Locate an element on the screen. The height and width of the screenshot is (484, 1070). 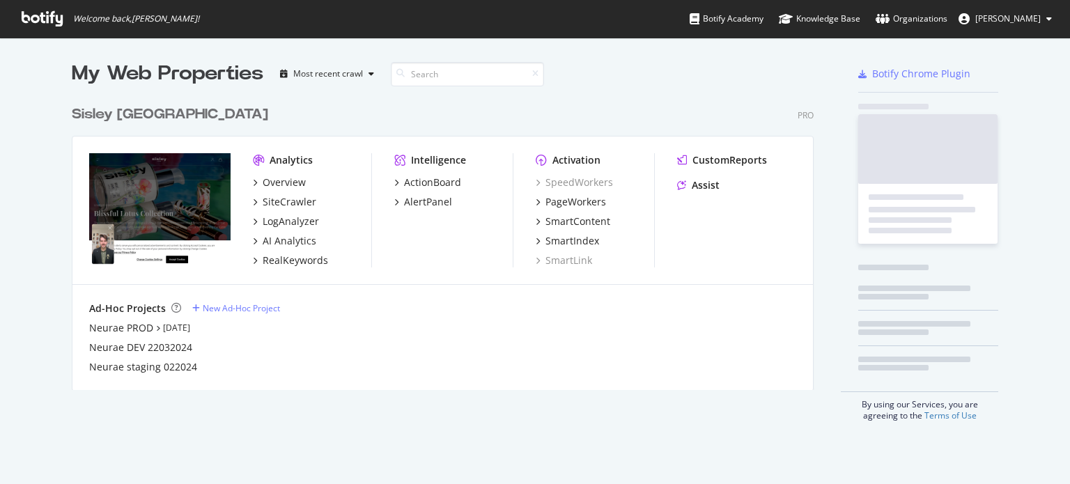
a: Neurae DEV 22032024 is located at coordinates (141, 348).